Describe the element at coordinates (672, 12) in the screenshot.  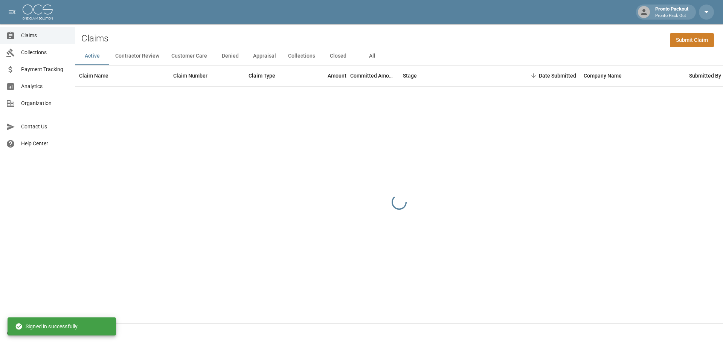
I see `div: Pronto Packout` at that location.